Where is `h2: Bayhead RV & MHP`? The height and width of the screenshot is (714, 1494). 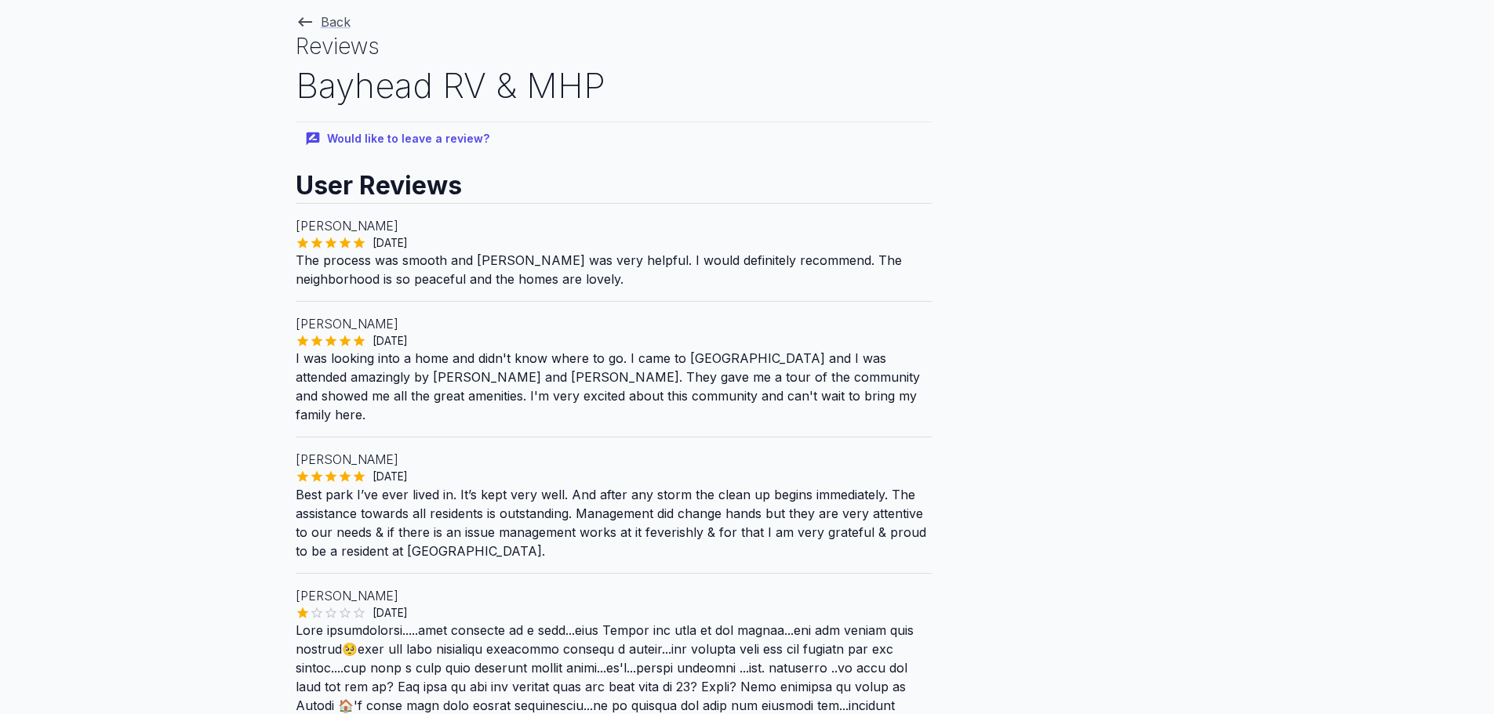 h2: Bayhead RV & MHP is located at coordinates (613, 85).